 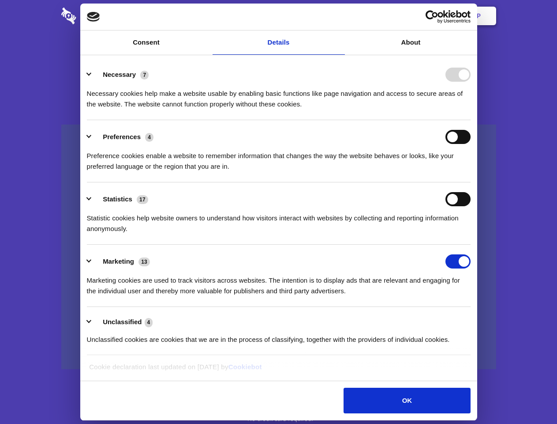 What do you see at coordinates (144, 262) in the screenshot?
I see `span: 13` at bounding box center [144, 262].